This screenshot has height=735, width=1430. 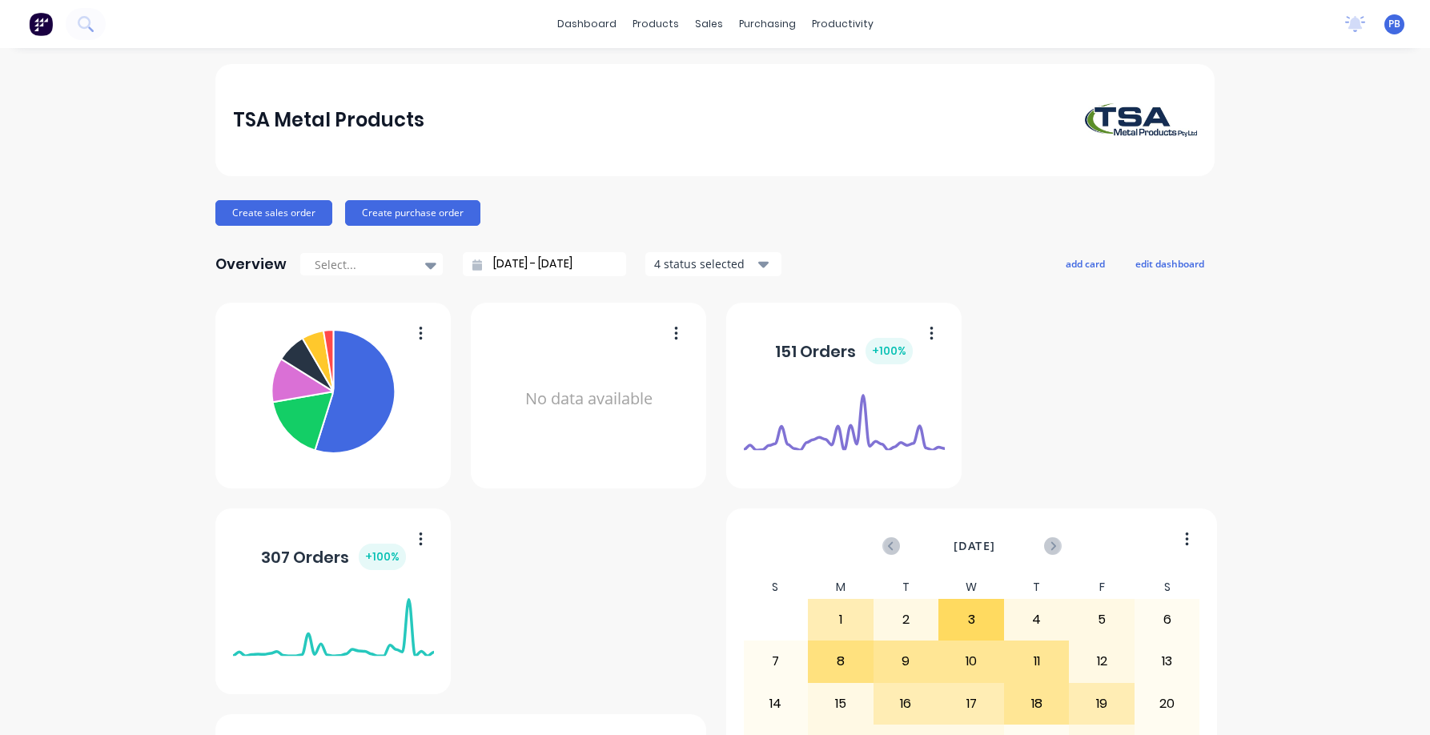 What do you see at coordinates (1102, 661) in the screenshot?
I see `div: 12` at bounding box center [1102, 661].